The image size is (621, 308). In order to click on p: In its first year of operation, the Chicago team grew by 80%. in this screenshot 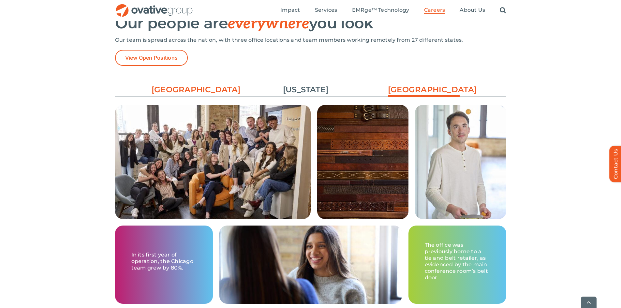, I will do `click(164, 261)`.